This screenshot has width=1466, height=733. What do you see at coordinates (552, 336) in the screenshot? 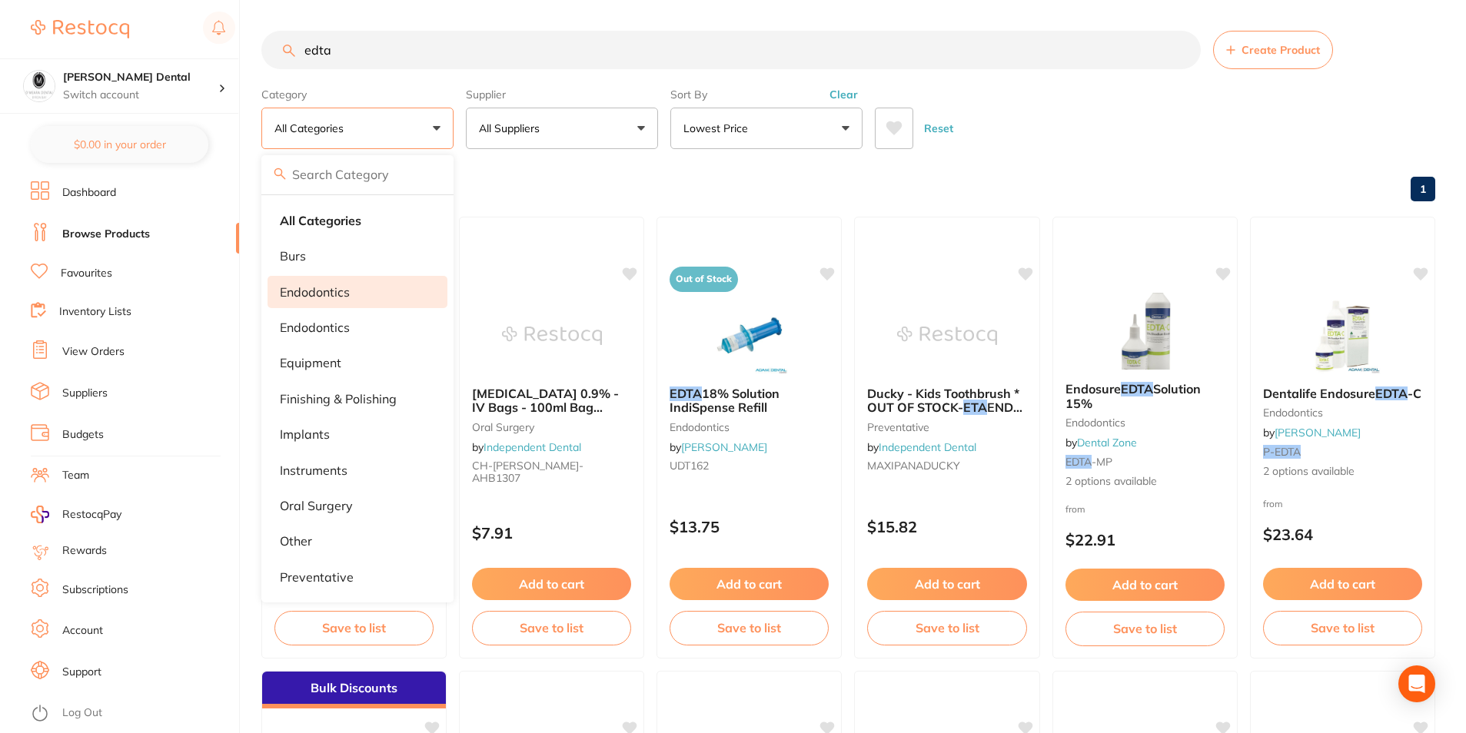
I see `img: Sodium Chloride 0.9% - IV Bags - 100ml Bag **OUT OF STOCK-NO ETA**` at bounding box center [552, 336].